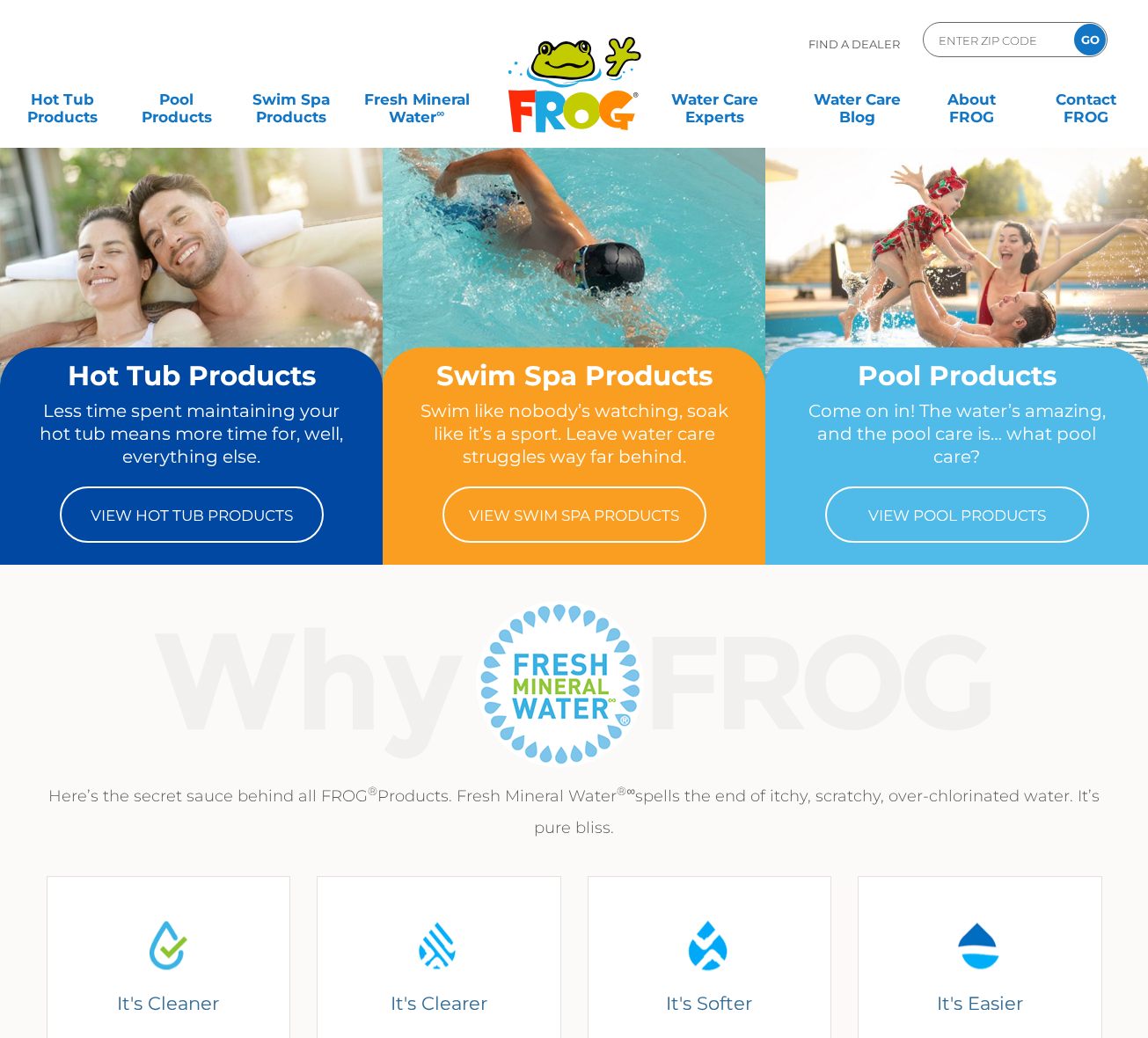 This screenshot has width=1148, height=1038. I want to click on a: Swim SpaProducts, so click(290, 99).